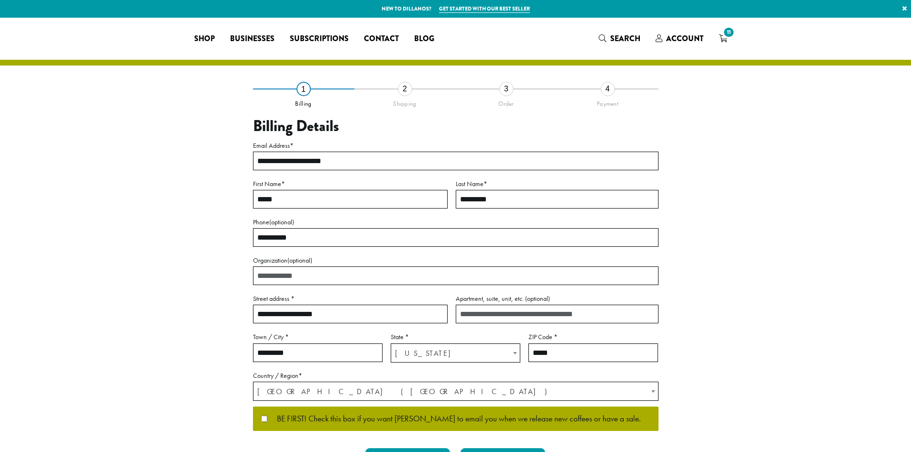  What do you see at coordinates (318, 337) in the screenshot?
I see `label: Town / City` at bounding box center [318, 337].